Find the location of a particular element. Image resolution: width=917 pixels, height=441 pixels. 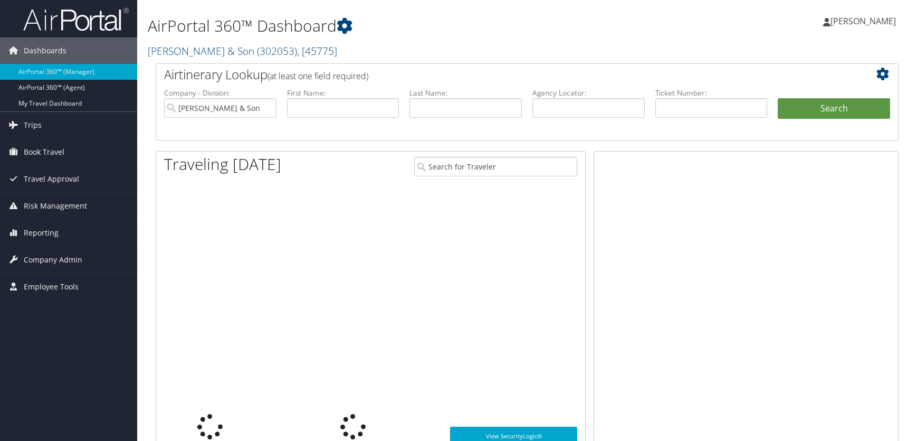

h1: AirPortal 360™ Dashboard is located at coordinates (400, 26).